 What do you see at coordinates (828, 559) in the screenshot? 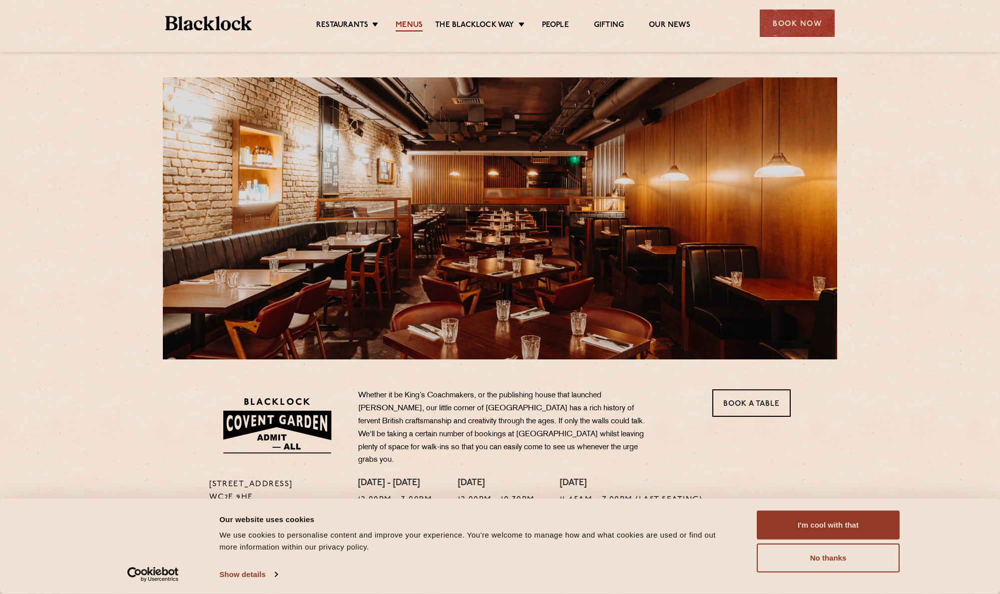
I see `button: No thanks` at bounding box center [828, 559].